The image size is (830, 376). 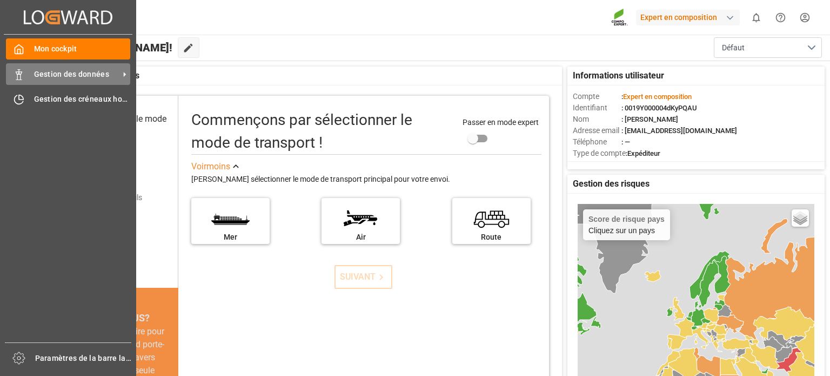 I want to click on font: moins, so click(x=218, y=166).